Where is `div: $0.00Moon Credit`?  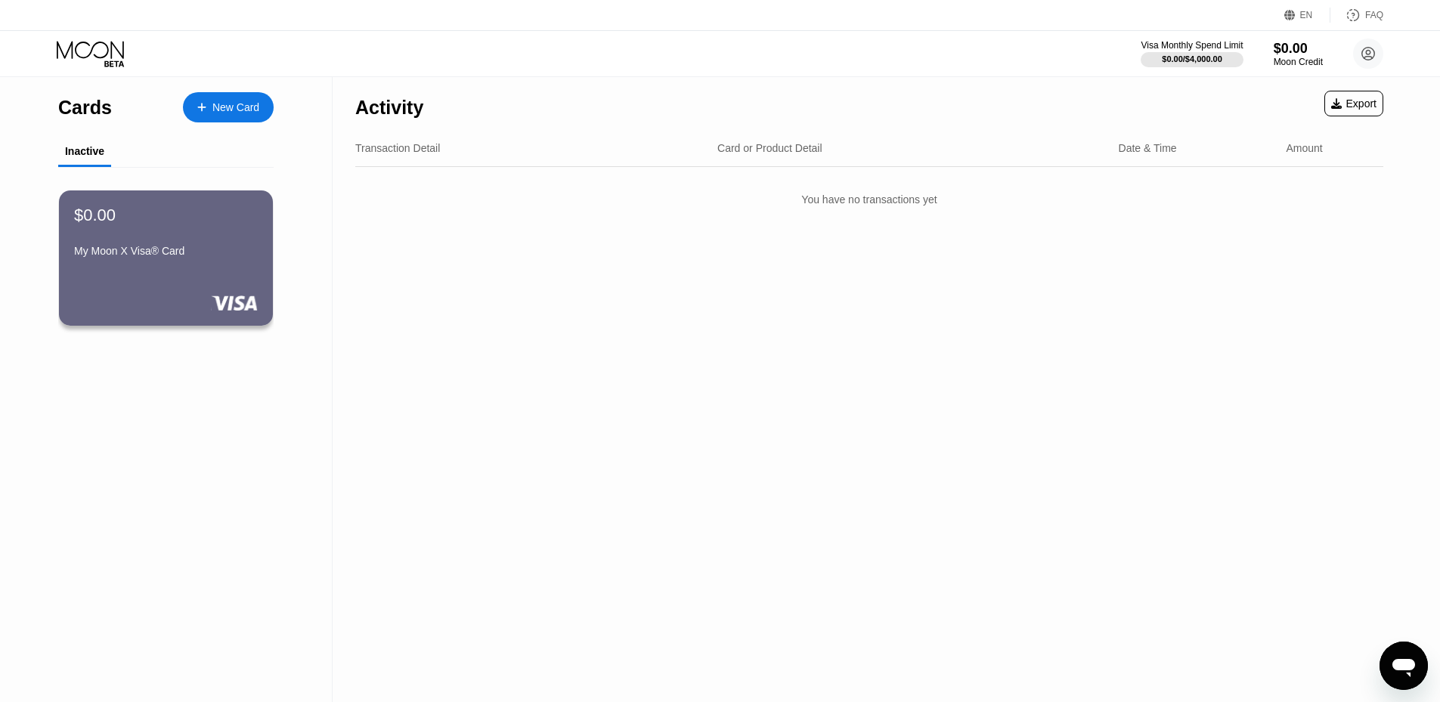
div: $0.00Moon Credit is located at coordinates (1298, 54).